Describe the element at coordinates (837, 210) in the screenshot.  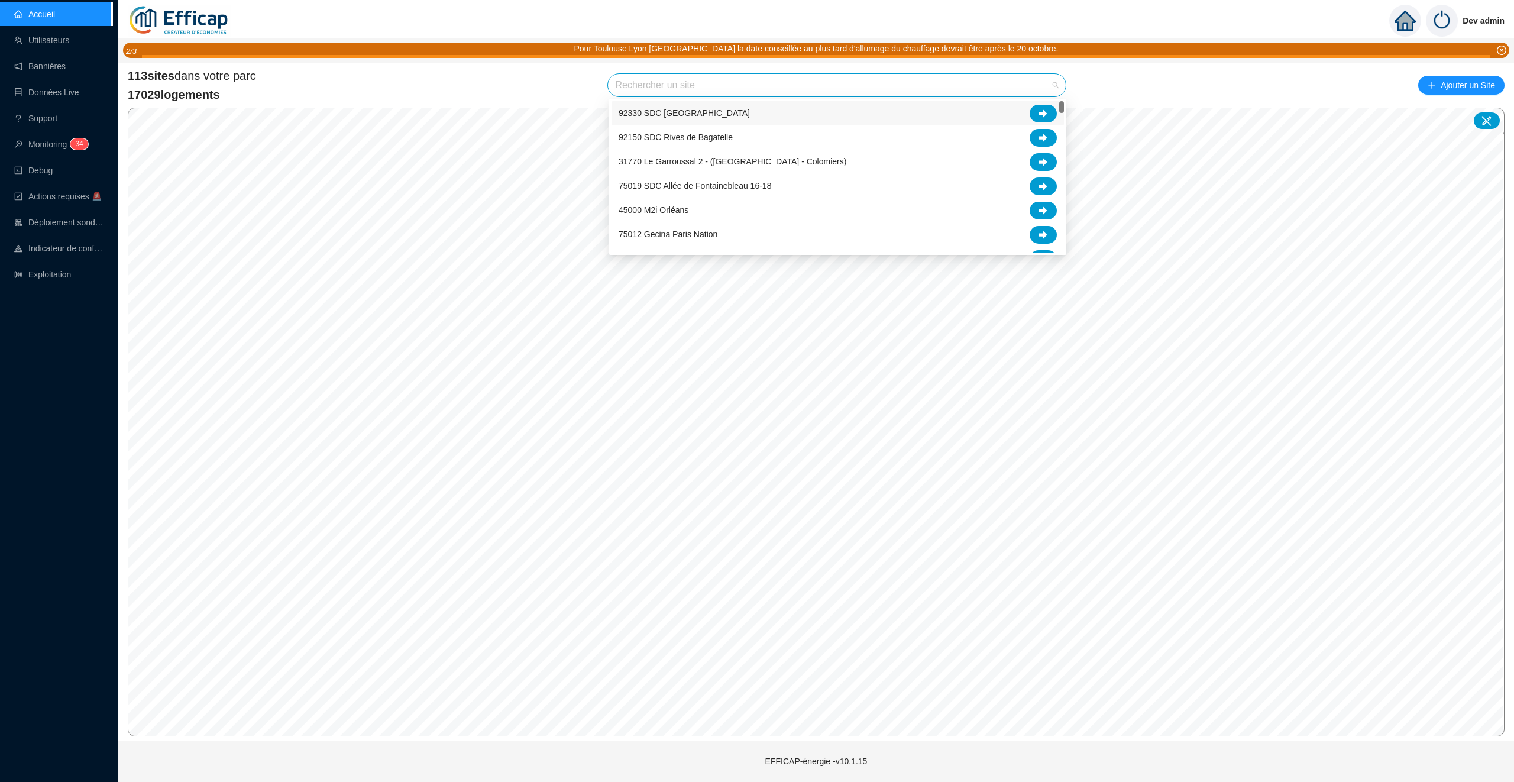
I see `div: 45000 M2i Orléans` at that location.